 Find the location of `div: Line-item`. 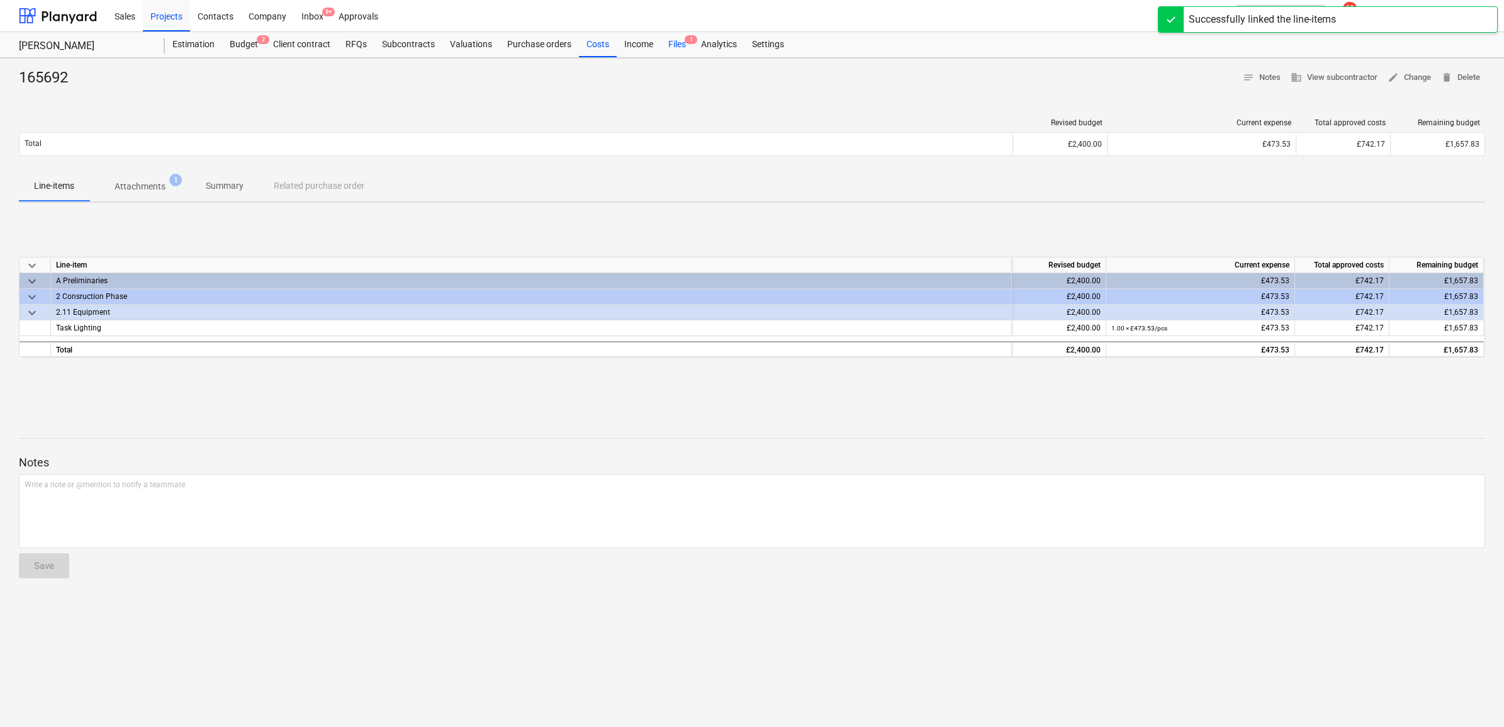

div: Line-item is located at coordinates (531, 265).